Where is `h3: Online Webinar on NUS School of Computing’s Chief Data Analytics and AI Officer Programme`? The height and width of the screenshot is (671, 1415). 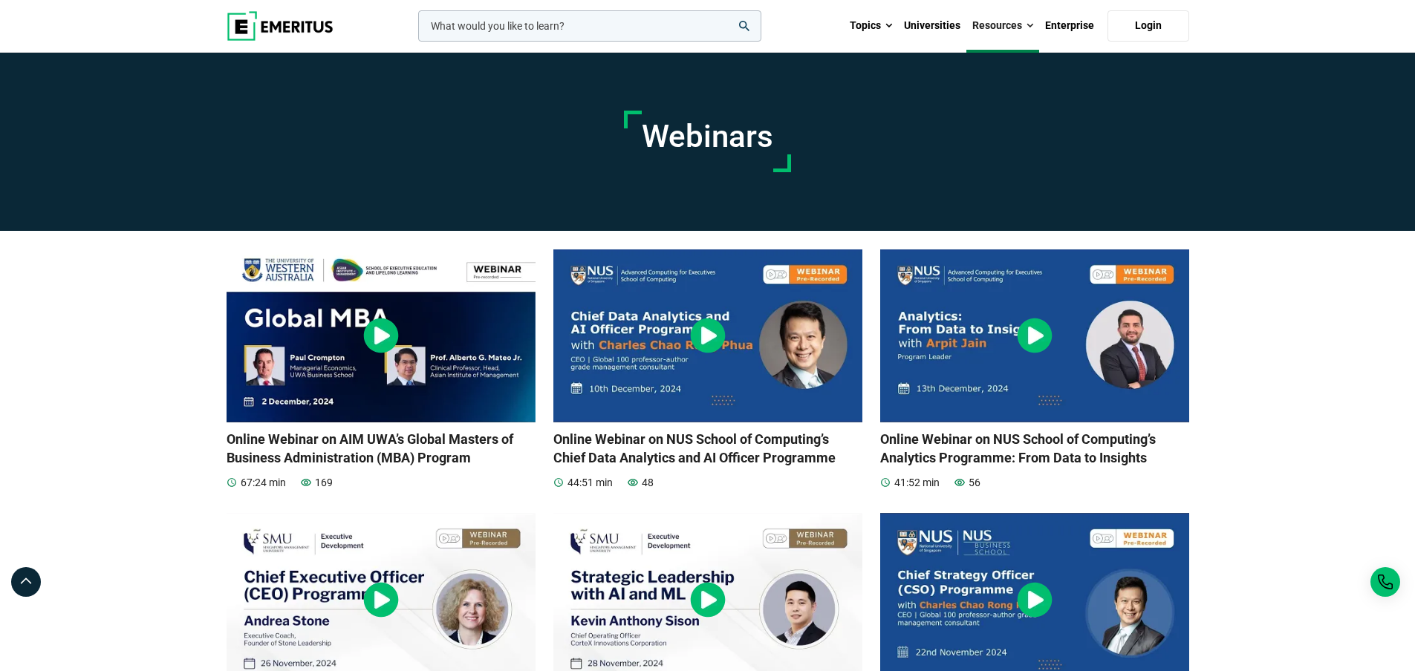
h3: Online Webinar on NUS School of Computing’s Chief Data Analytics and AI Officer Programme is located at coordinates (708, 449).